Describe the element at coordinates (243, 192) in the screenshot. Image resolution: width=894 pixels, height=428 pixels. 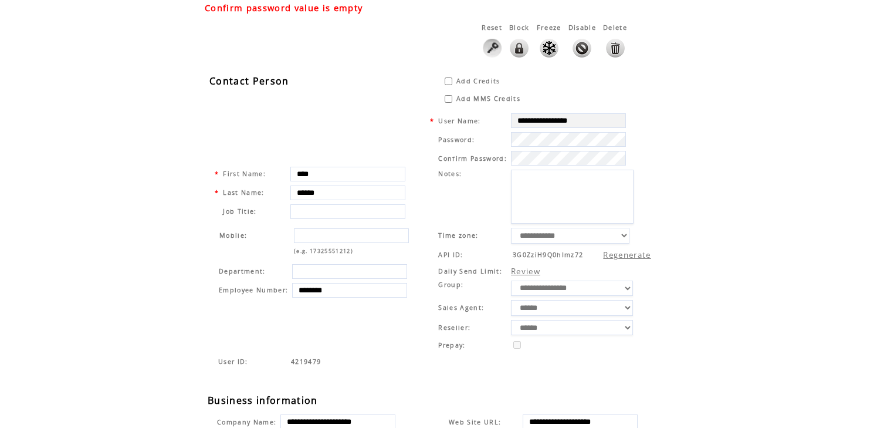
I see `span: Last Name:` at that location.